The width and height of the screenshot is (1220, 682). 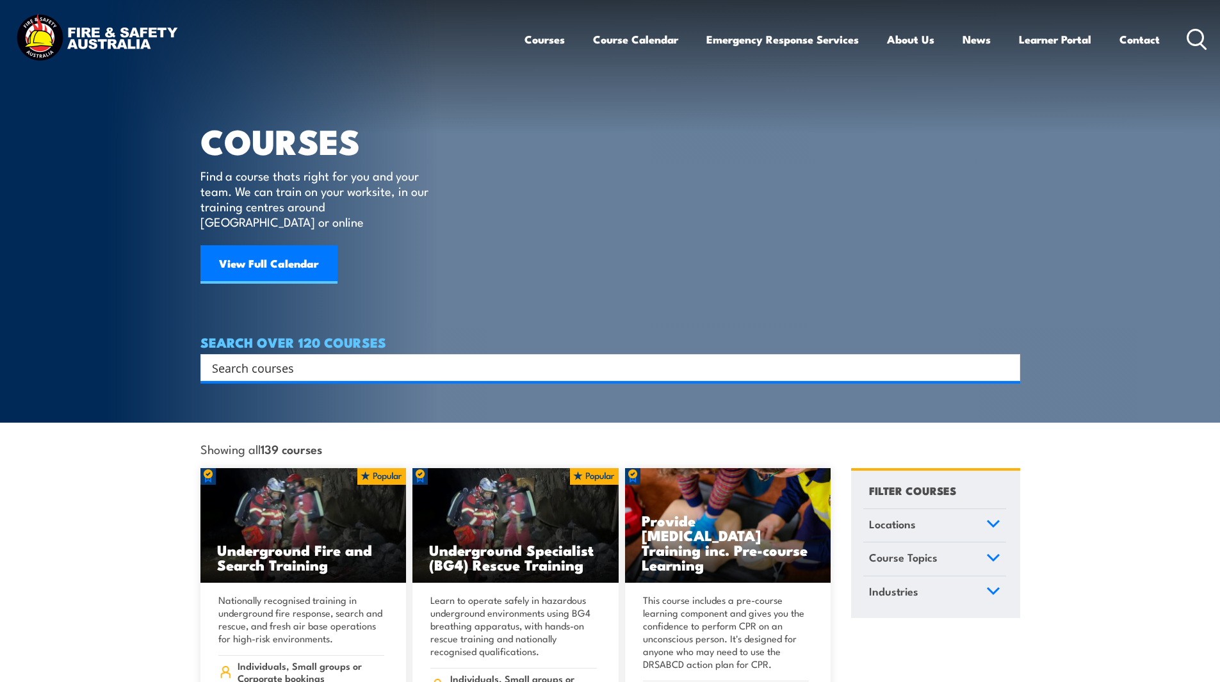 What do you see at coordinates (602, 368) in the screenshot?
I see `input: Search input` at bounding box center [602, 368].